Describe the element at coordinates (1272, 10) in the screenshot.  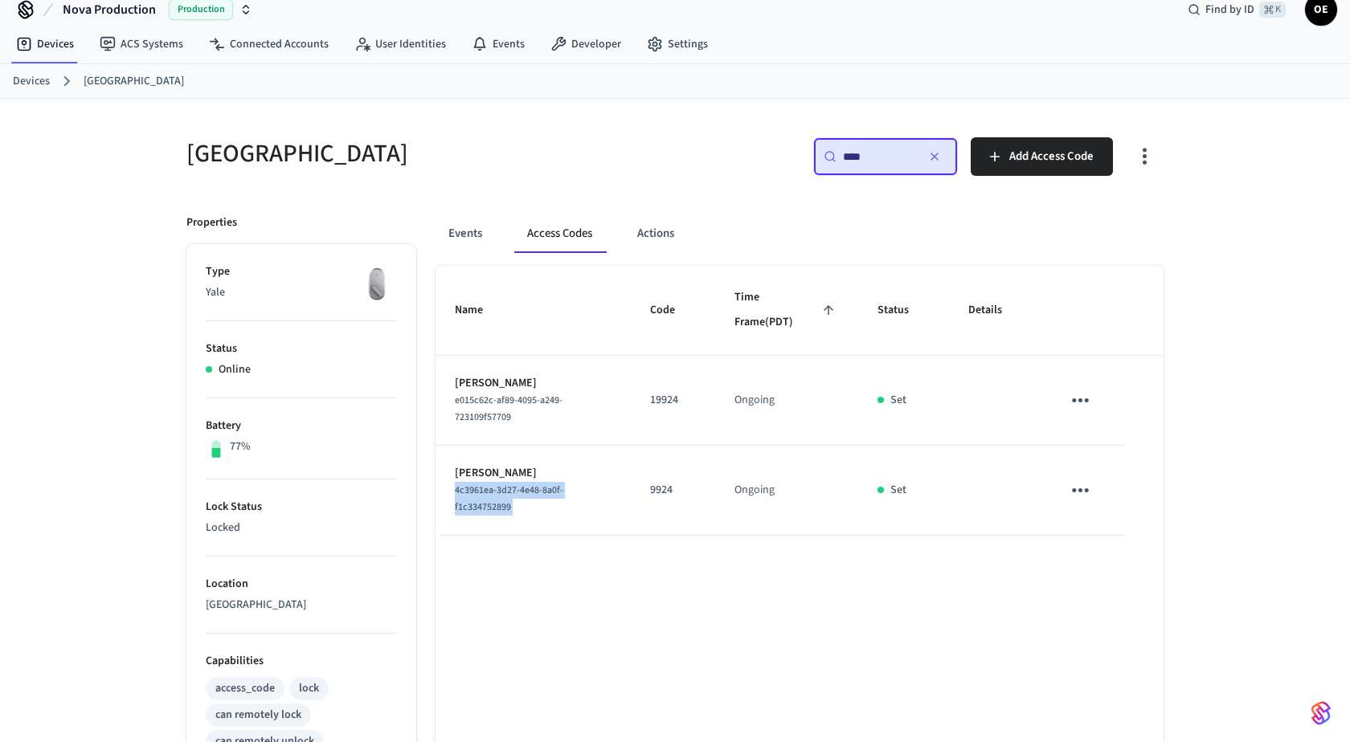
I see `span: ⌘ K` at that location.